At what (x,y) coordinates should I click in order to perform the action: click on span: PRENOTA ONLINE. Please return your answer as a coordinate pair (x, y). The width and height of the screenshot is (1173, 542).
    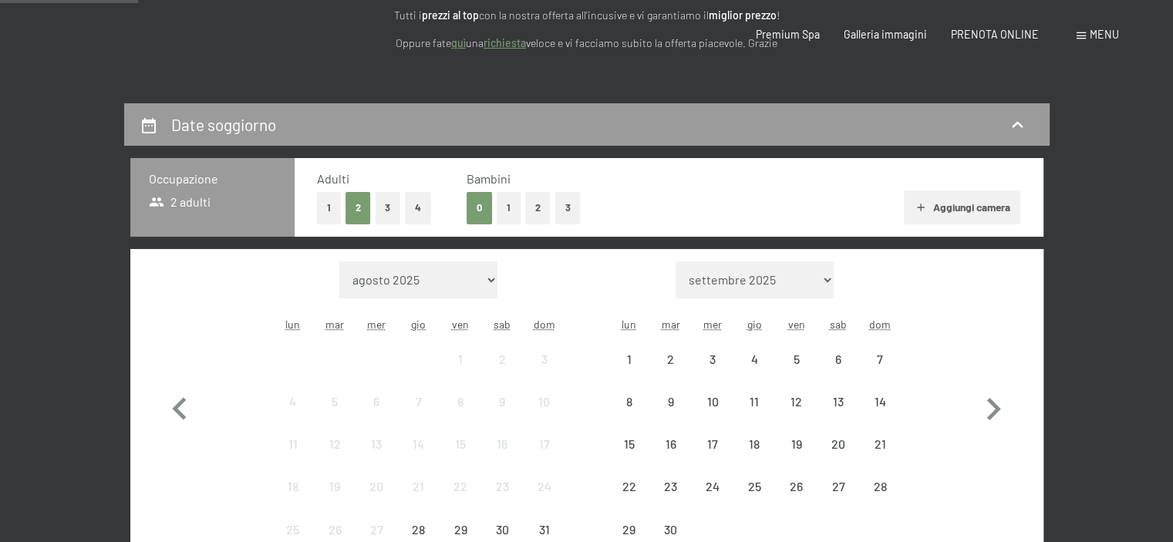
    Looking at the image, I should click on (995, 34).